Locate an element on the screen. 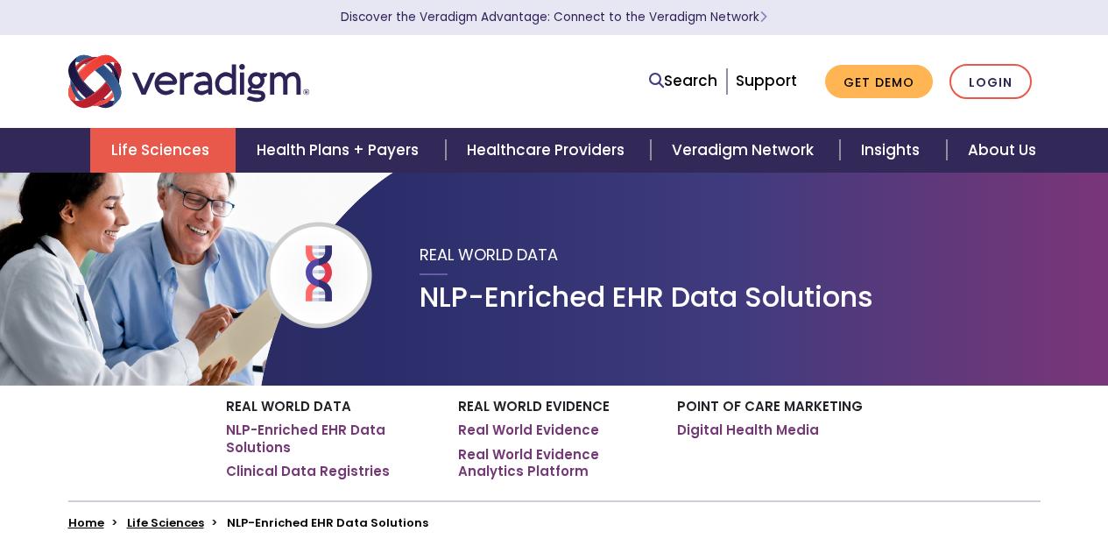 This screenshot has width=1108, height=553. p: Real World Data is located at coordinates (328, 406).